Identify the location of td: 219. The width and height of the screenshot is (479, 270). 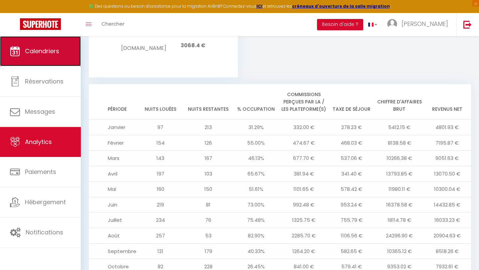
(161, 205).